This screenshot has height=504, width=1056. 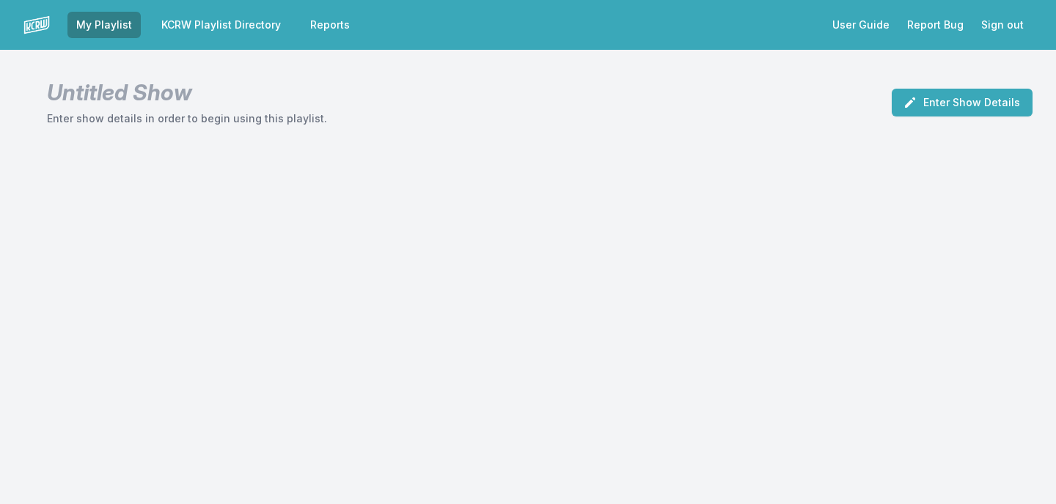 What do you see at coordinates (187, 119) in the screenshot?
I see `p: Enter show details in order to begin using this playlist.` at bounding box center [187, 119].